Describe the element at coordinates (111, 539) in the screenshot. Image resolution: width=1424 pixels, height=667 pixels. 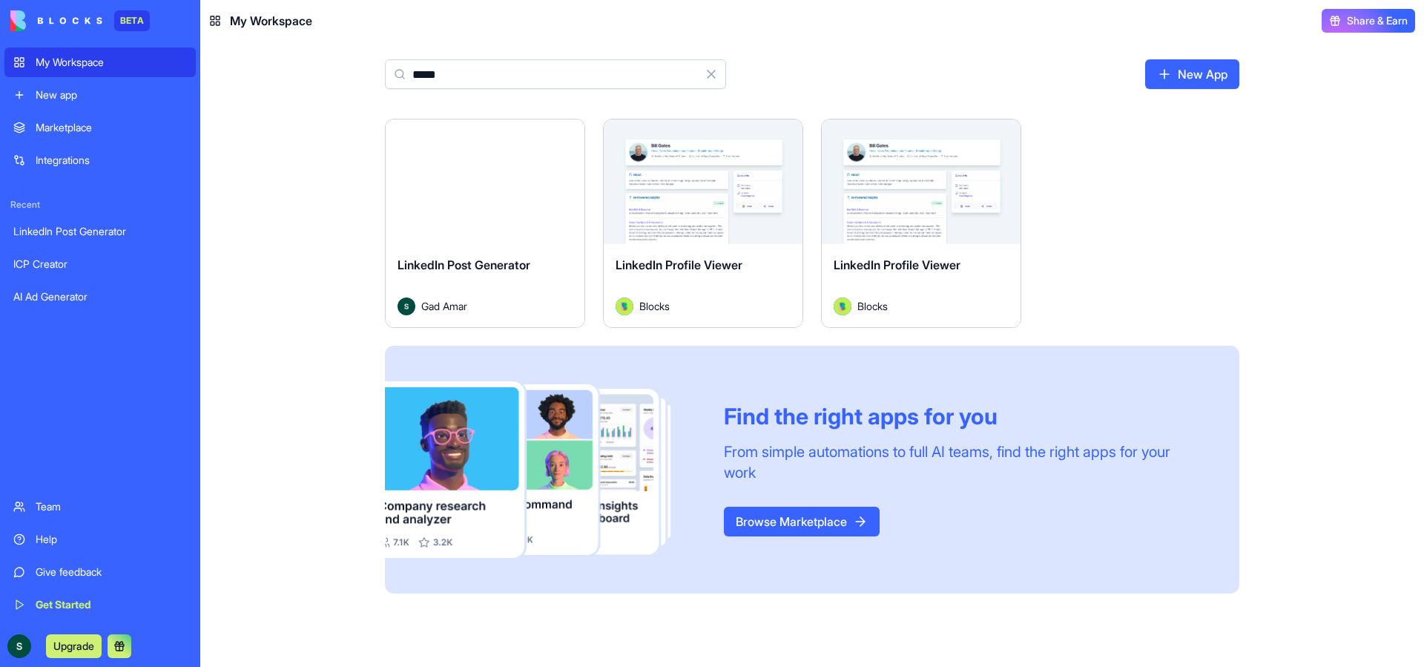
I see `div: Help` at that location.